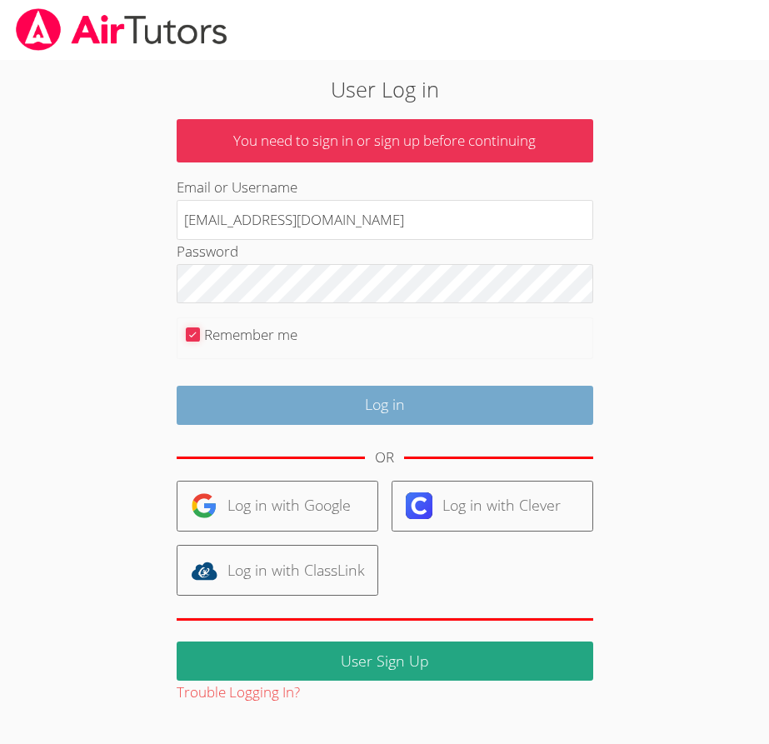 The width and height of the screenshot is (769, 744). Describe the element at coordinates (277, 505) in the screenshot. I see `a: Log in with Google` at that location.